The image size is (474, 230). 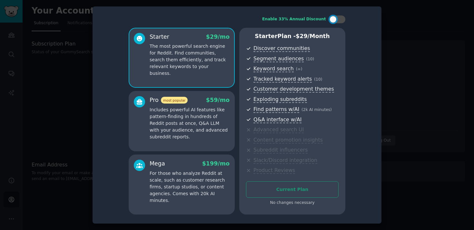 I want to click on span: ( 2k AI minutes ), so click(x=316, y=110).